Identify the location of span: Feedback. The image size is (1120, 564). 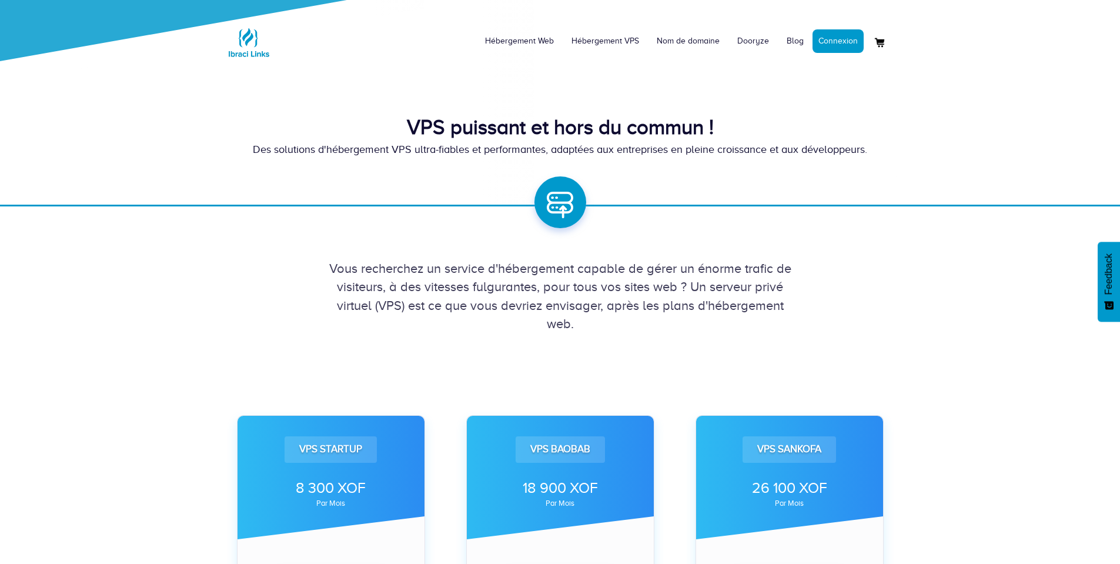
(1109, 274).